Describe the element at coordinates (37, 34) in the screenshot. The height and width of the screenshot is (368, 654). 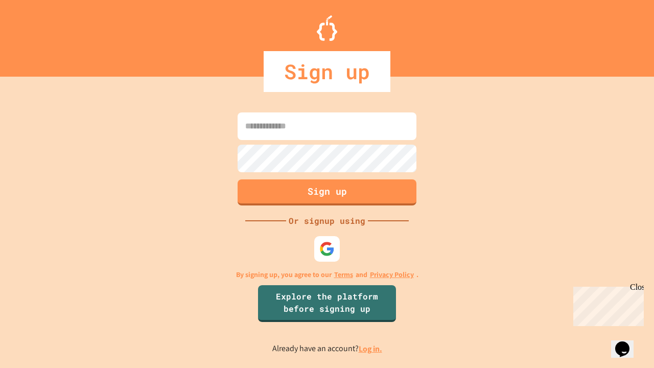
I see `div: Chat with us now!Close` at that location.